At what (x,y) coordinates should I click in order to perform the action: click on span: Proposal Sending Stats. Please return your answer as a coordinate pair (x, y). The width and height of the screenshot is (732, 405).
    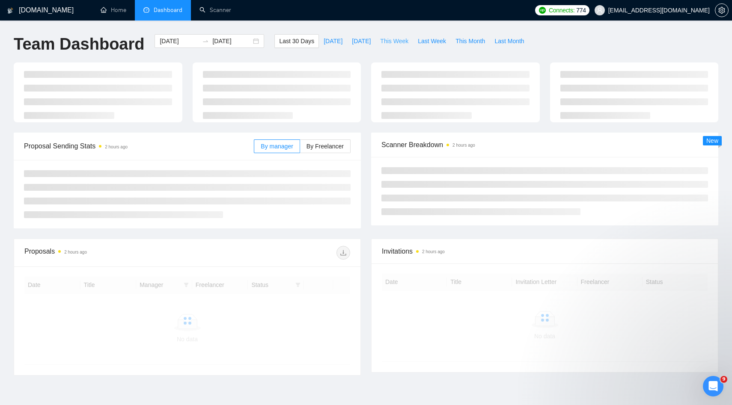
    Looking at the image, I should click on (139, 146).